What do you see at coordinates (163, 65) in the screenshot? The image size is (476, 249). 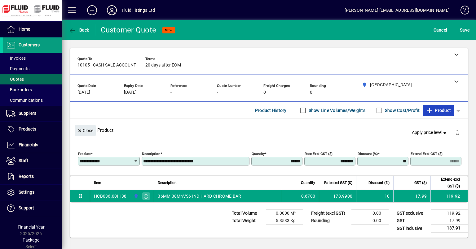 I see `span: 20 days after EOM` at bounding box center [163, 65].